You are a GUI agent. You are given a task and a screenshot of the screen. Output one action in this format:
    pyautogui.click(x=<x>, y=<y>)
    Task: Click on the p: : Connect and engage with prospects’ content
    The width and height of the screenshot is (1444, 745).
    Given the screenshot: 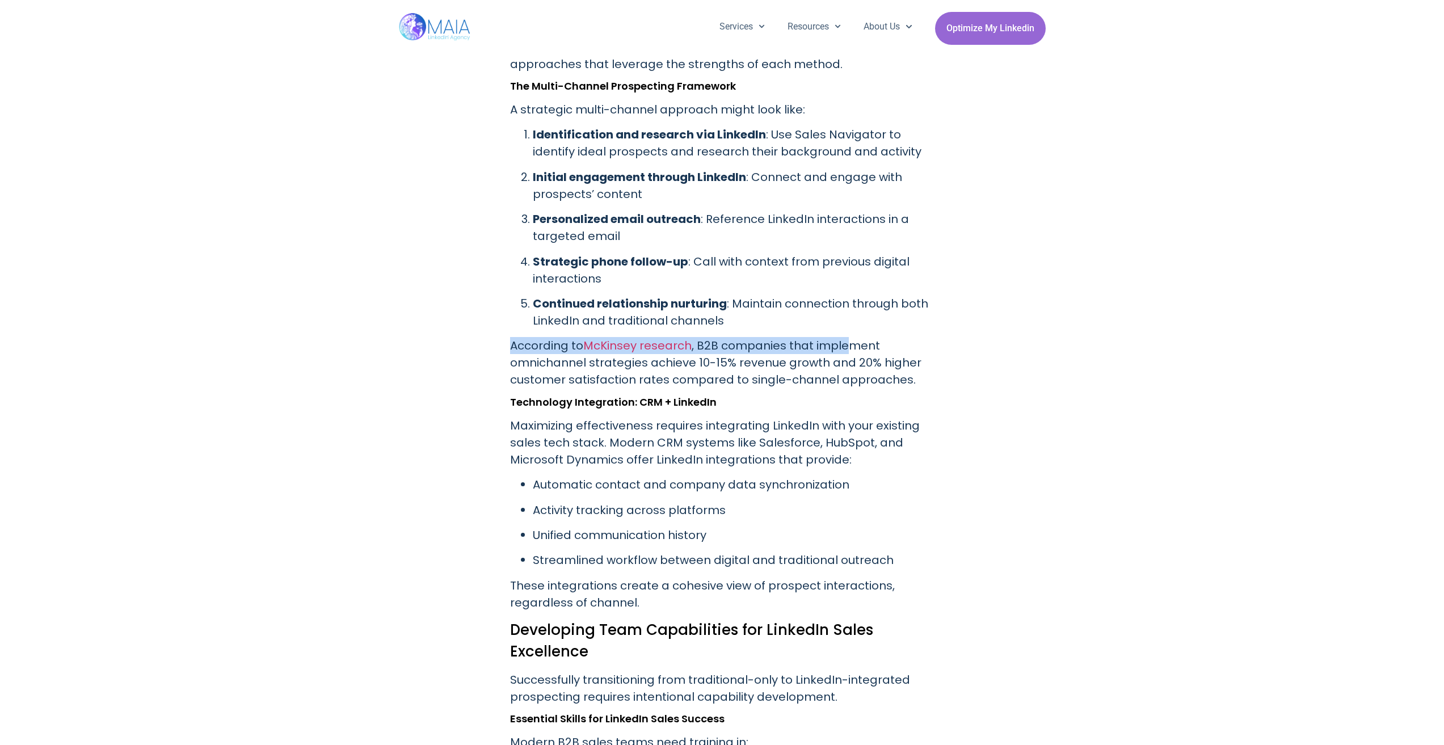 What is the action you would take?
    pyautogui.click(x=733, y=185)
    